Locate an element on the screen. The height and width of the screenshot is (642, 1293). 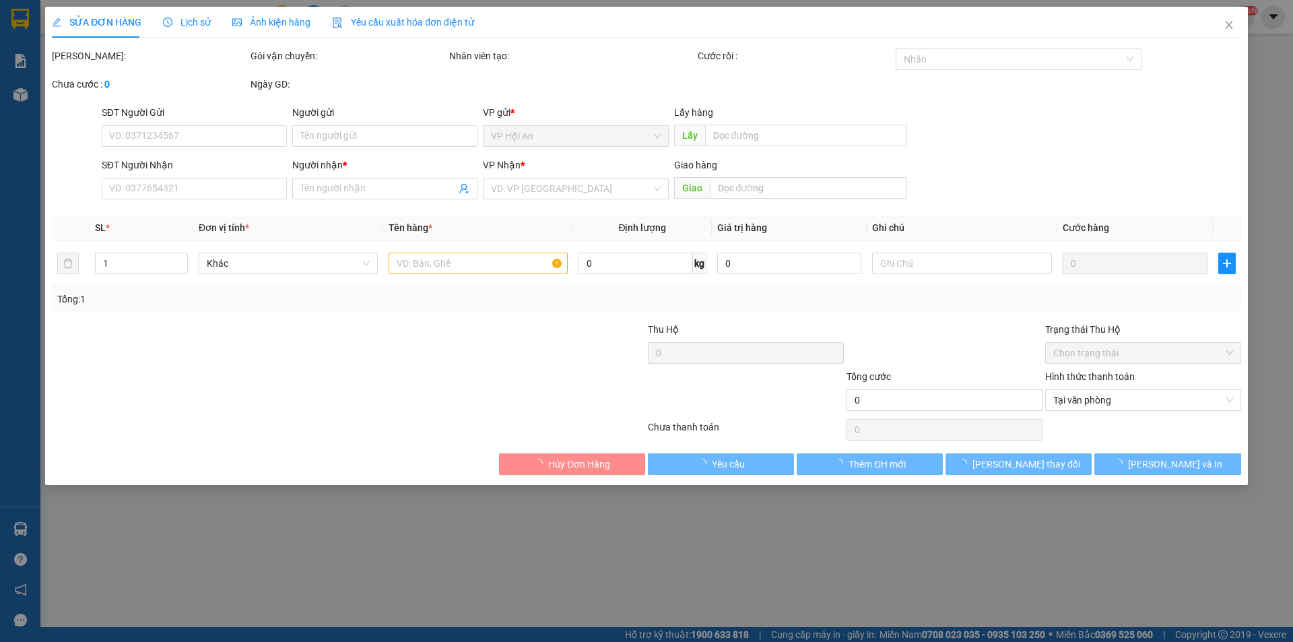
span: Tên hàng is located at coordinates (410, 228).